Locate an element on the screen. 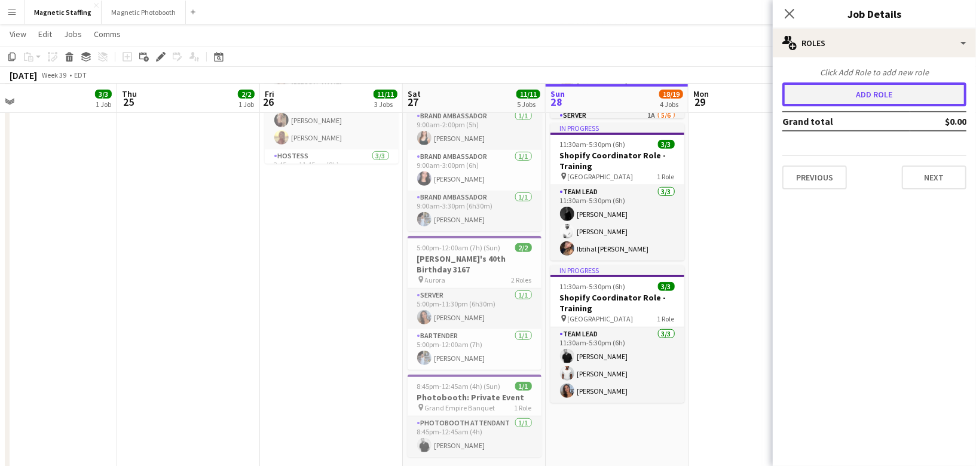  span: Comms is located at coordinates (107, 34).